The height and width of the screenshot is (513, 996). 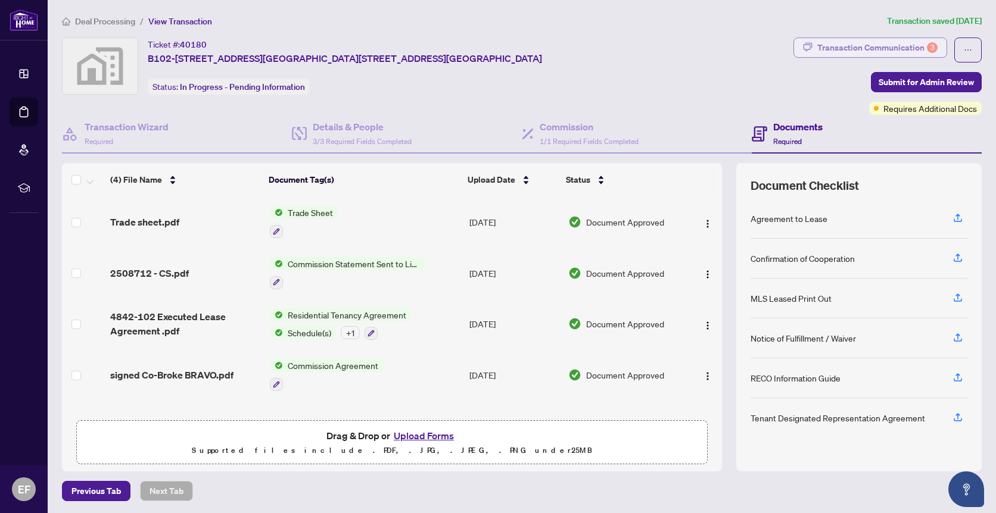 What do you see at coordinates (126, 127) in the screenshot?
I see `h4: Transaction Wizard` at bounding box center [126, 127].